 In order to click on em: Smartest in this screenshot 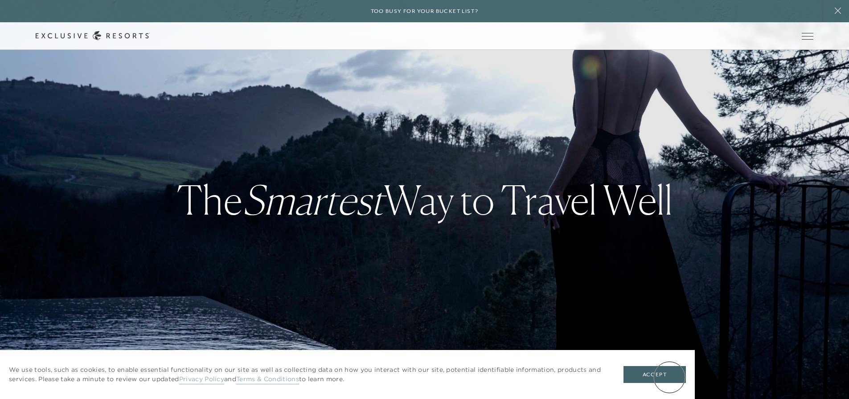, I will do `click(313, 200)`.